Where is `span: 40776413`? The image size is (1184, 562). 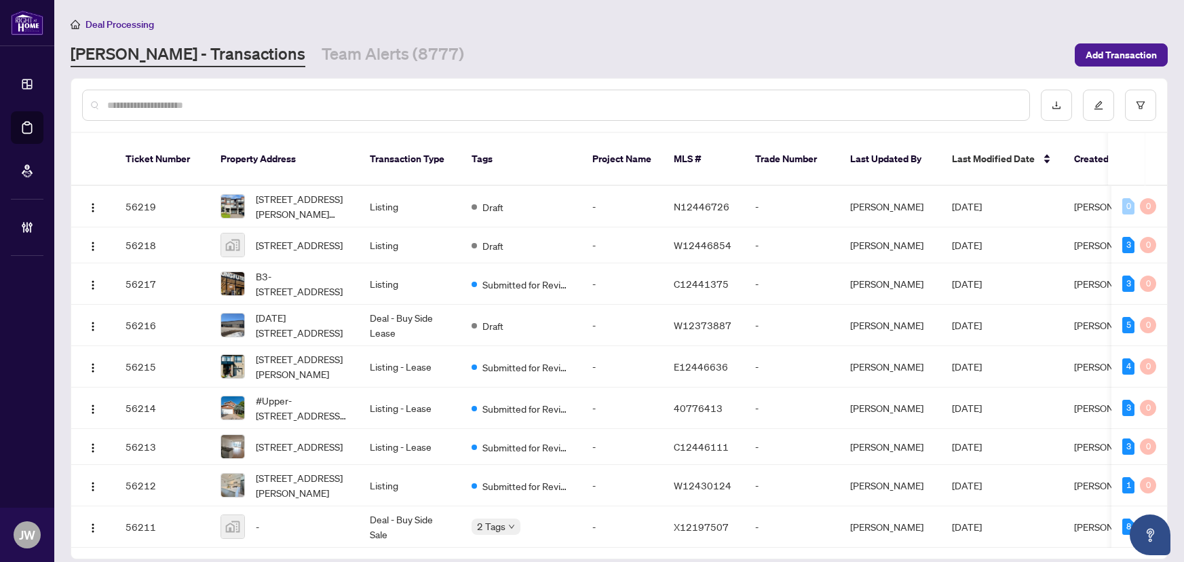
span: 40776413 is located at coordinates (698, 408).